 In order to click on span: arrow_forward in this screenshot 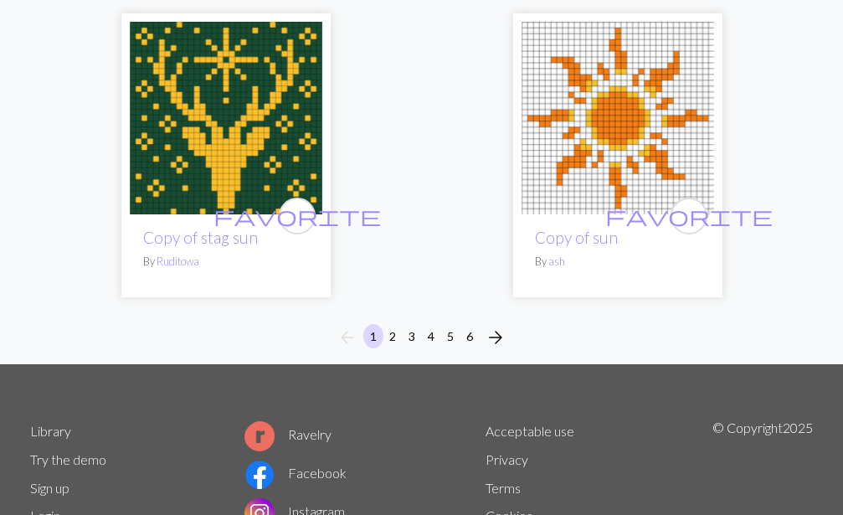, I will do `click(496, 338)`.